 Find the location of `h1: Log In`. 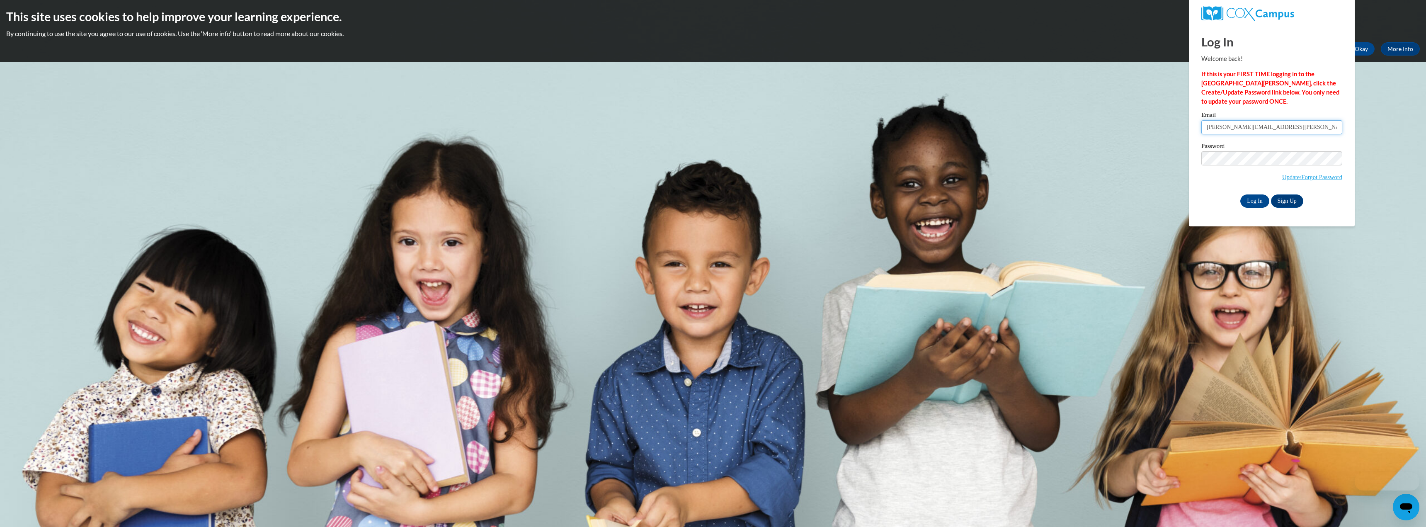

h1: Log In is located at coordinates (1272, 41).